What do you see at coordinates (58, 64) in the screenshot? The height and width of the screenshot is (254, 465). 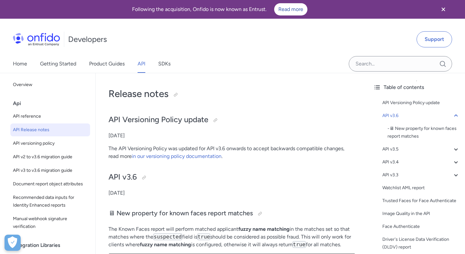 I see `a: Getting Started` at bounding box center [58, 64].